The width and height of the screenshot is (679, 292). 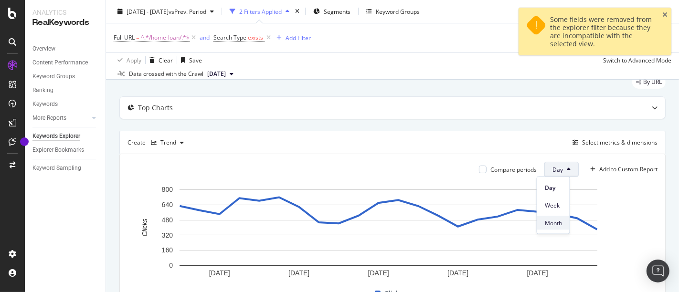 I want to click on span: 2025 Aug. 4th, so click(x=216, y=74).